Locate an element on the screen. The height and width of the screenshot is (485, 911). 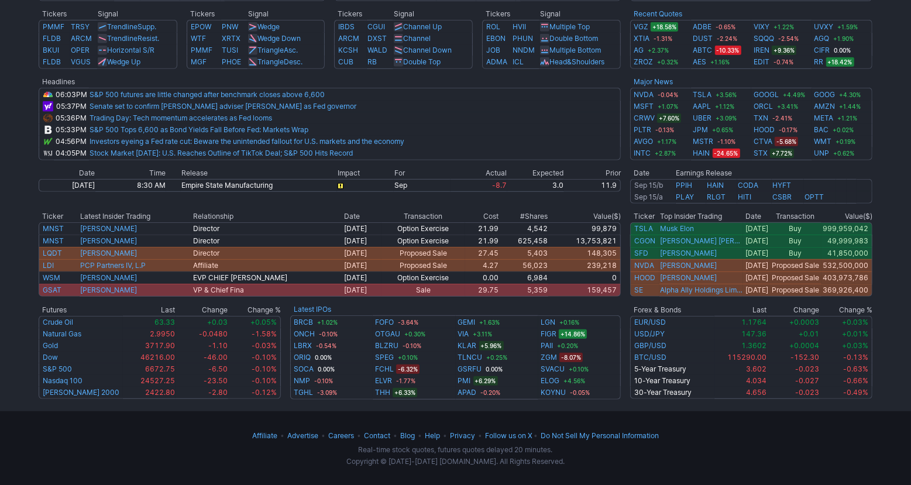
a: Multiple Top is located at coordinates (569, 26).